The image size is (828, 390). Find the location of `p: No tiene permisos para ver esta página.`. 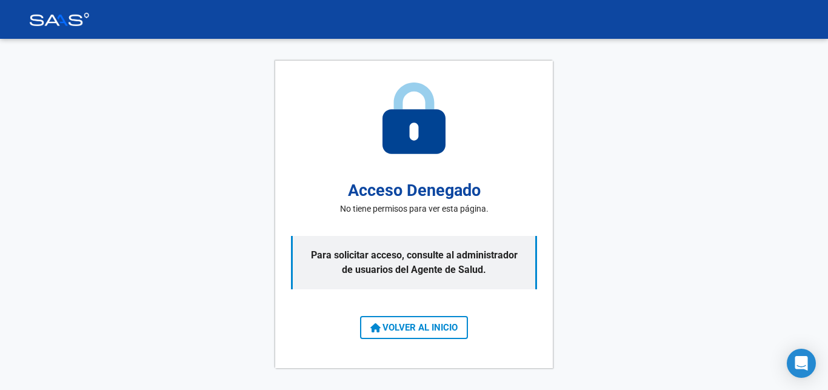

p: No tiene permisos para ver esta página. is located at coordinates (414, 209).